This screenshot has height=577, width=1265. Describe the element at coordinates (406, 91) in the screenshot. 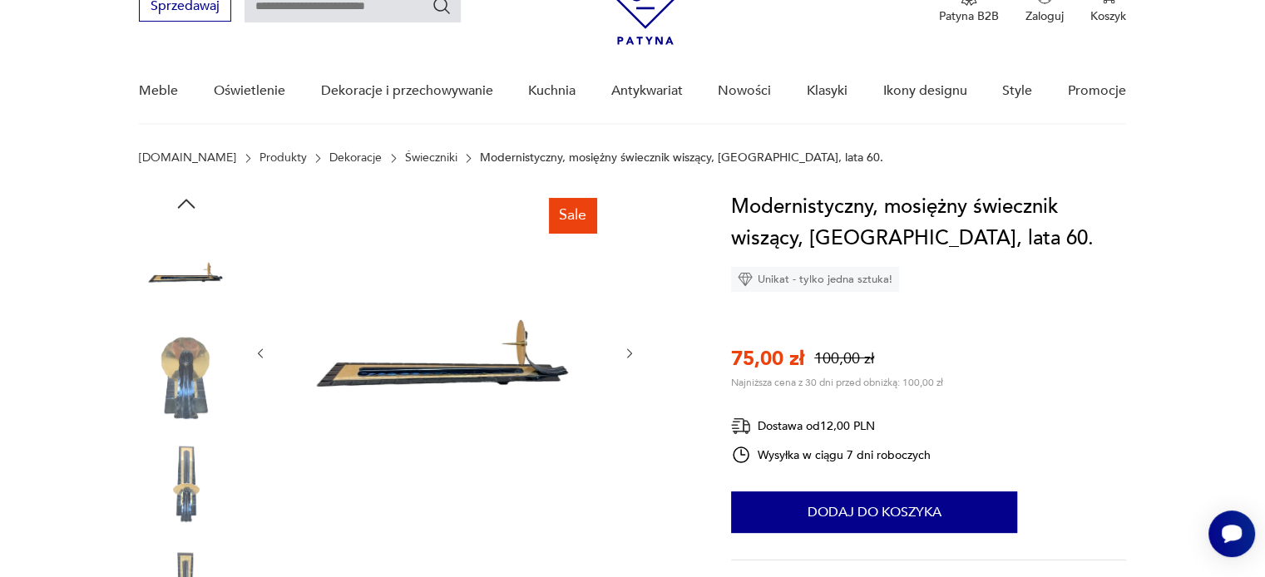

I see `a: Dekoracje i przechowywanie` at that location.